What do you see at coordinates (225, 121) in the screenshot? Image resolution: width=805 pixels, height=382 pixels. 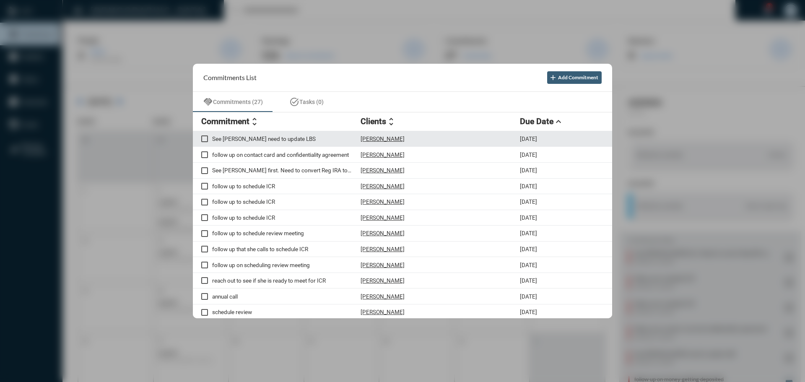 I see `h2: Commitment` at bounding box center [225, 121].